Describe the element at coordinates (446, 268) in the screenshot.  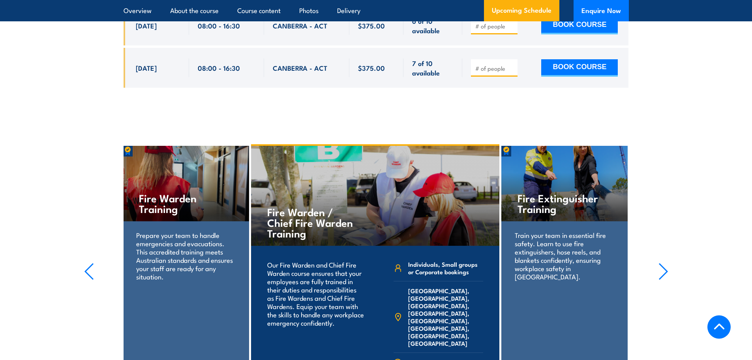
I see `span: Individuals, Small groups or Corporate bookings` at that location.